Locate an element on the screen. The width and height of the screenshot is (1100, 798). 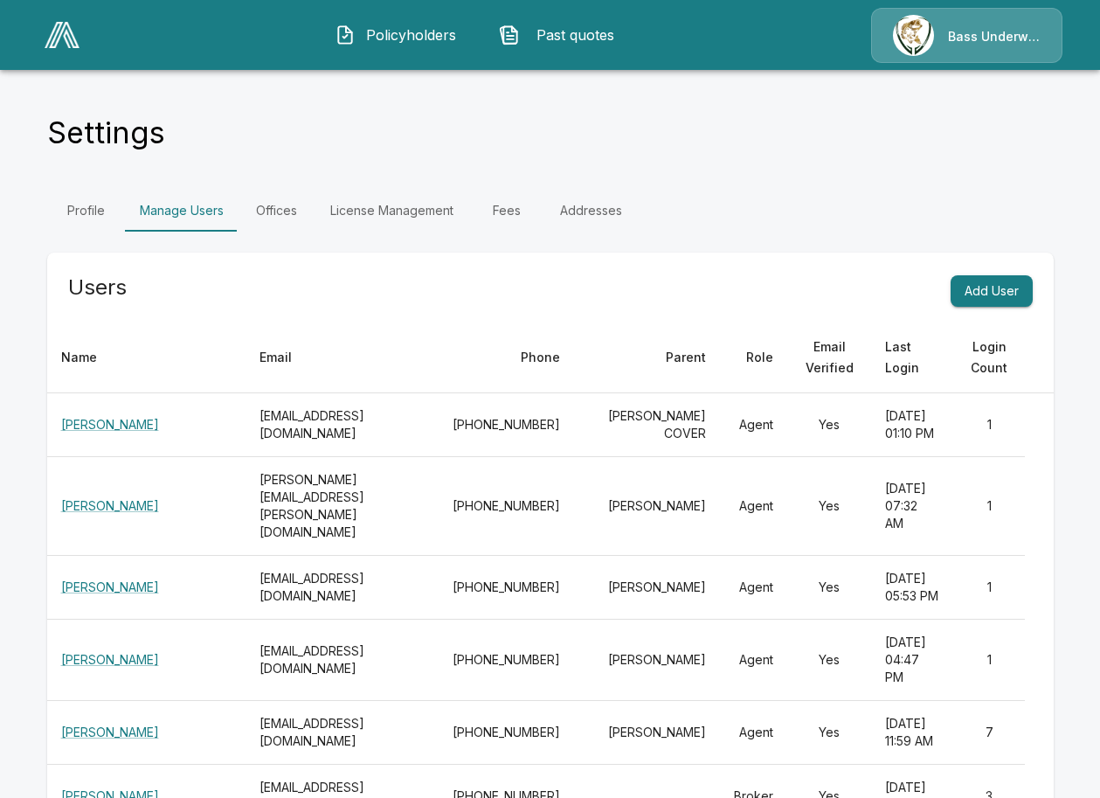
a: Manage Users is located at coordinates (182, 211).